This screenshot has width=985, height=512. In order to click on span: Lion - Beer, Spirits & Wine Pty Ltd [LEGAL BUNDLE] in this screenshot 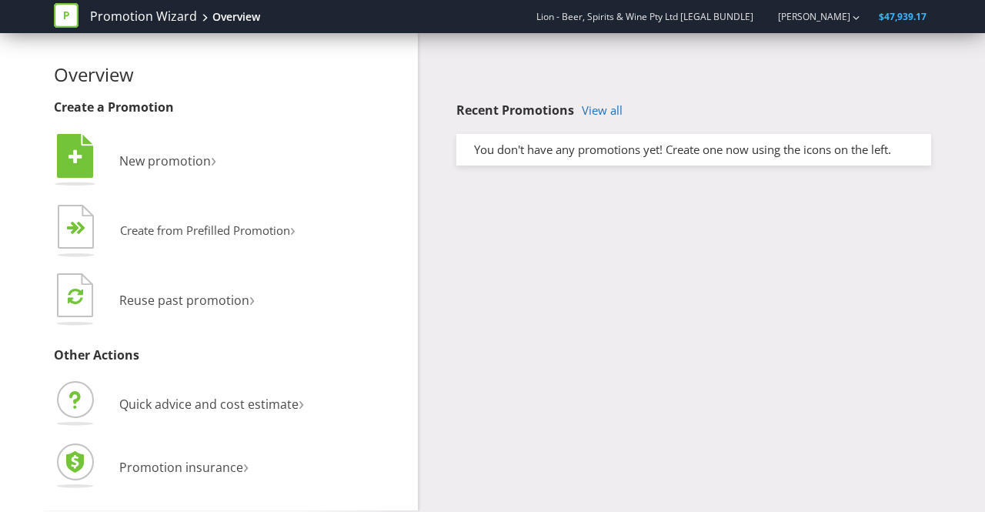, I will do `click(645, 16)`.